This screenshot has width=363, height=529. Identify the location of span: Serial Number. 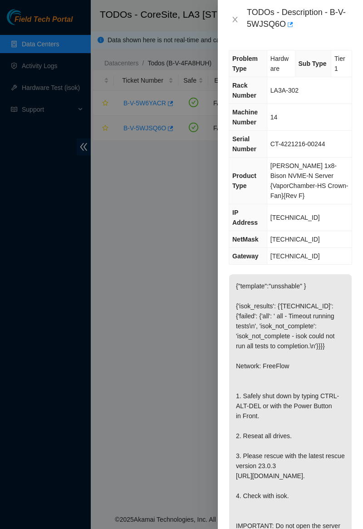
(244, 144).